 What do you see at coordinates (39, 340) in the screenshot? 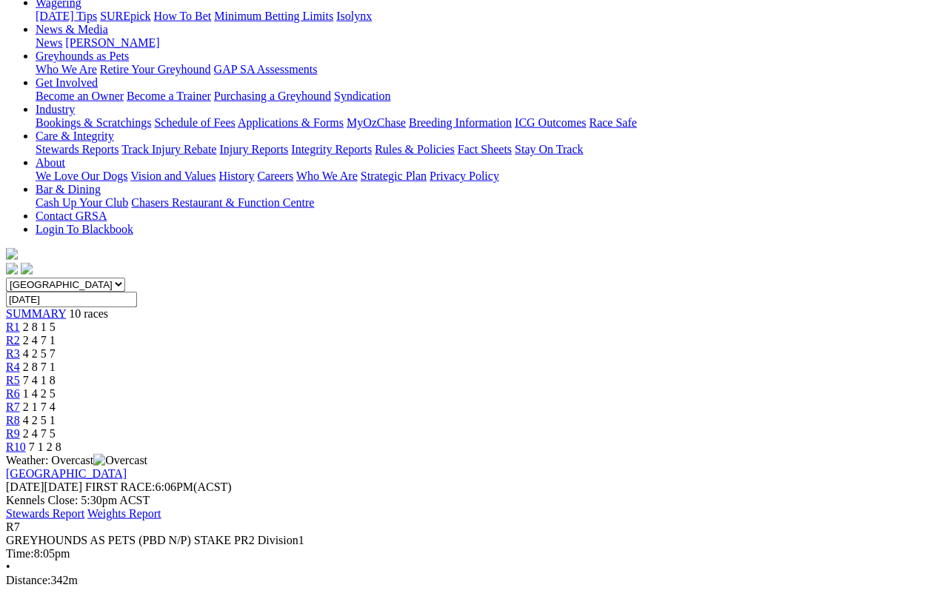
I see `span: 2 4 7 1` at bounding box center [39, 340].